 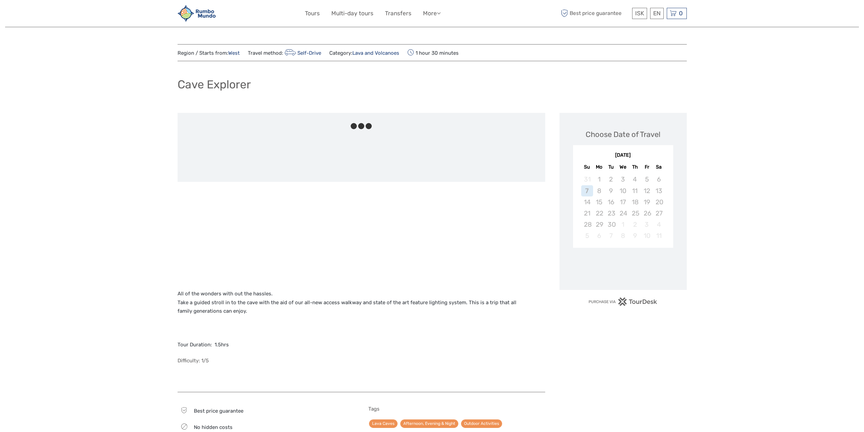 What do you see at coordinates (635, 167) in the screenshot?
I see `div: Th` at bounding box center [635, 167].